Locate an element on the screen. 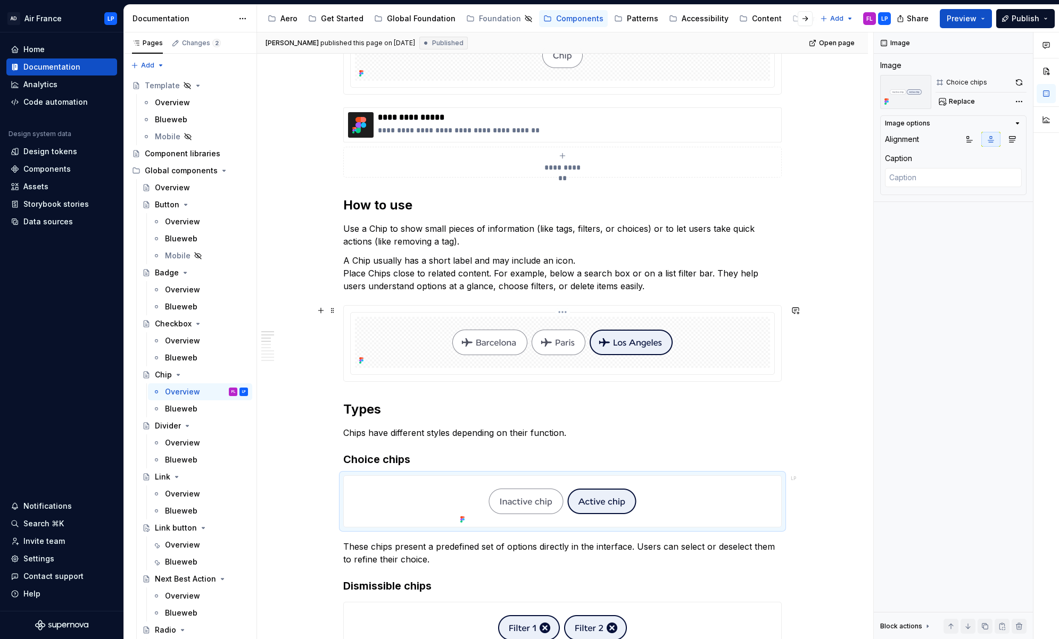 The height and width of the screenshot is (639, 1059). div: Foundation is located at coordinates (500, 19).